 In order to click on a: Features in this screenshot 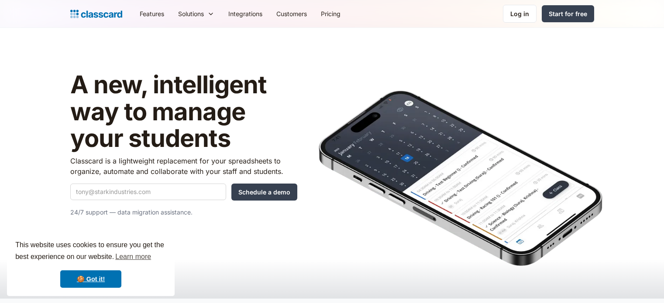, I will do `click(152, 14)`.